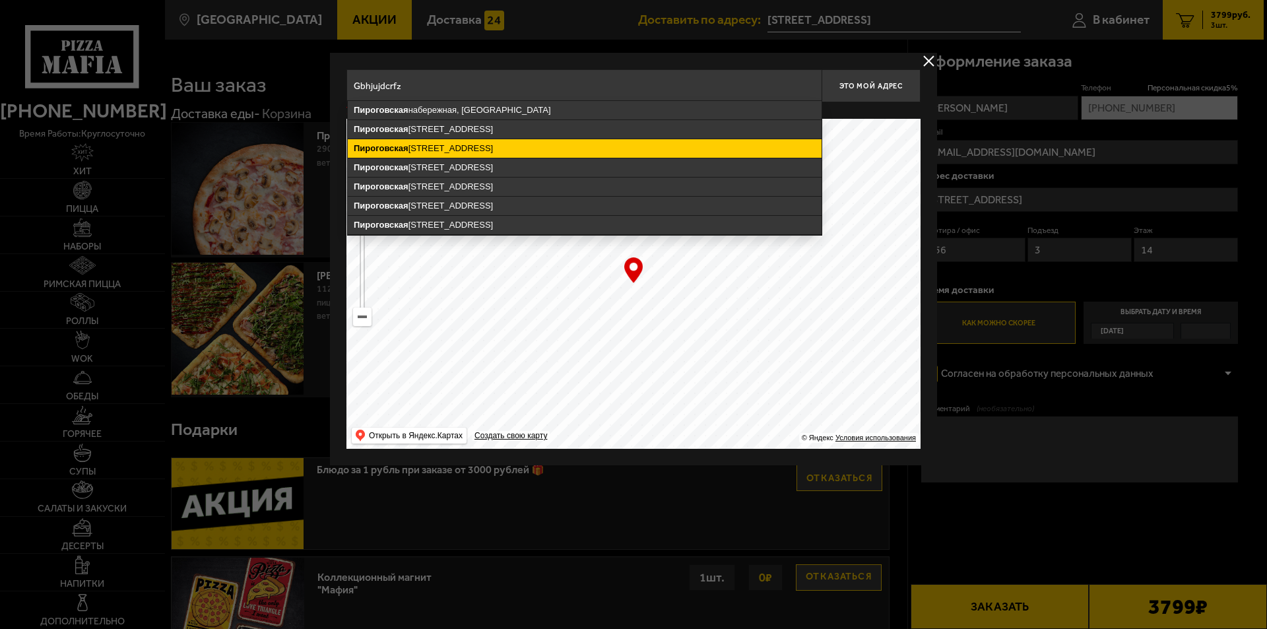 The height and width of the screenshot is (629, 1267). Describe the element at coordinates (511, 436) in the screenshot. I see `a: Создать свою карту` at that location.